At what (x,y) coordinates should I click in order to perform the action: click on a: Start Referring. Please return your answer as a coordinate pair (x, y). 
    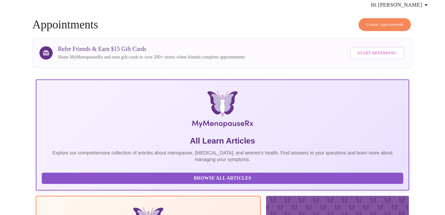
    Looking at the image, I should click on (377, 53).